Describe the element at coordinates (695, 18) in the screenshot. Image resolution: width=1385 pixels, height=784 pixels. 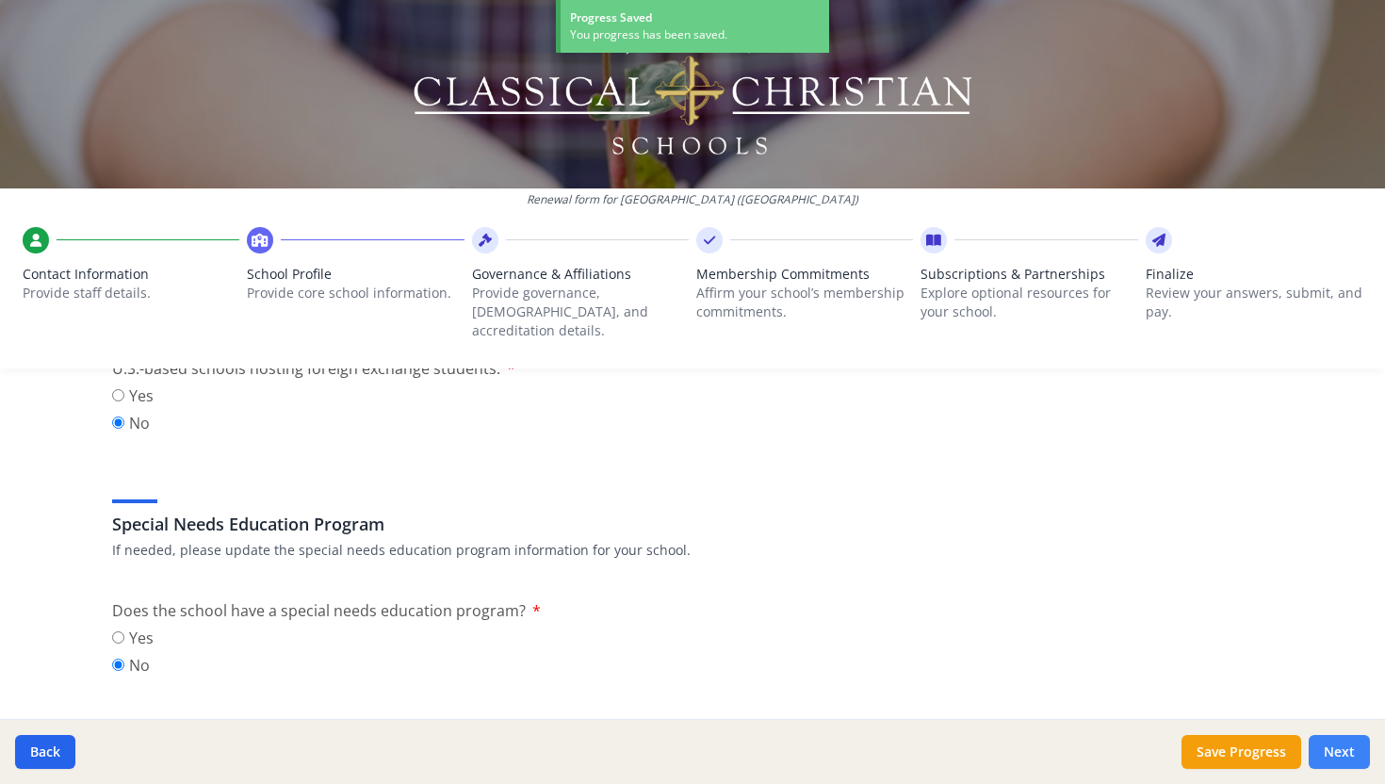
I see `div: Progress Saved` at that location.